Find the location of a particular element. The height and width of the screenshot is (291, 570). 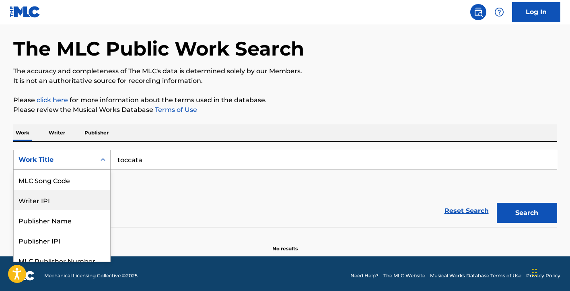

a: Privacy Policy is located at coordinates (543, 276).